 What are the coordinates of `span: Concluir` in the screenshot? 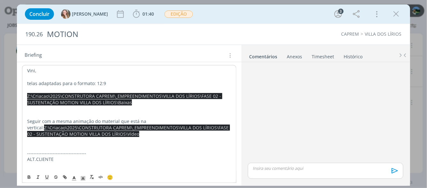 It's located at (39, 14).